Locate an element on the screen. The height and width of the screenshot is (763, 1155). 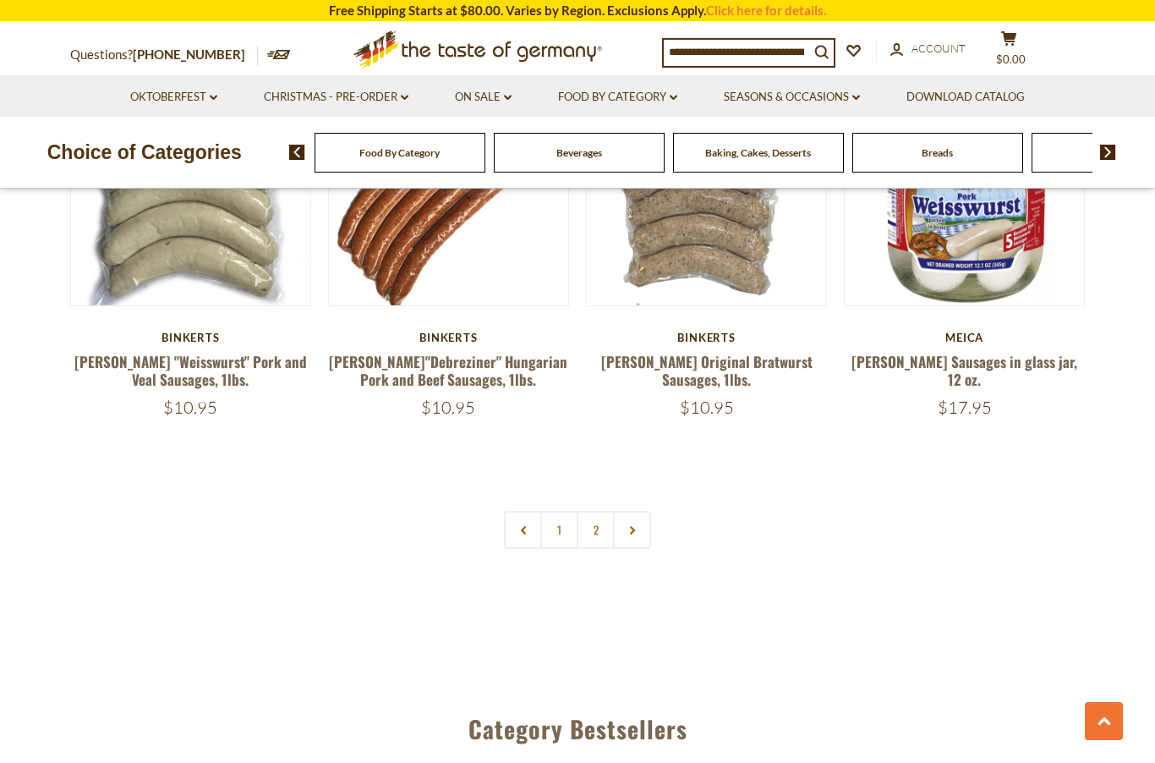
span: Account is located at coordinates (939, 48).